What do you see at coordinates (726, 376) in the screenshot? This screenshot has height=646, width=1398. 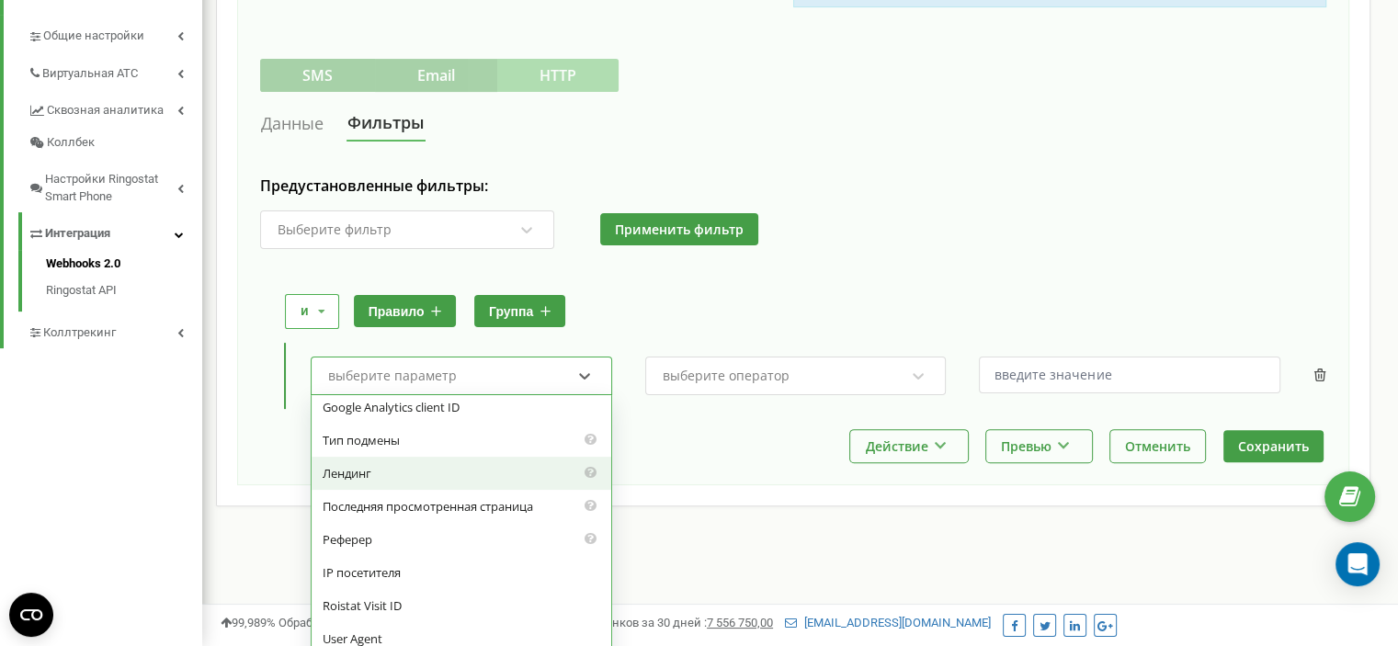 I see `div: выберите оператор` at bounding box center [726, 376].